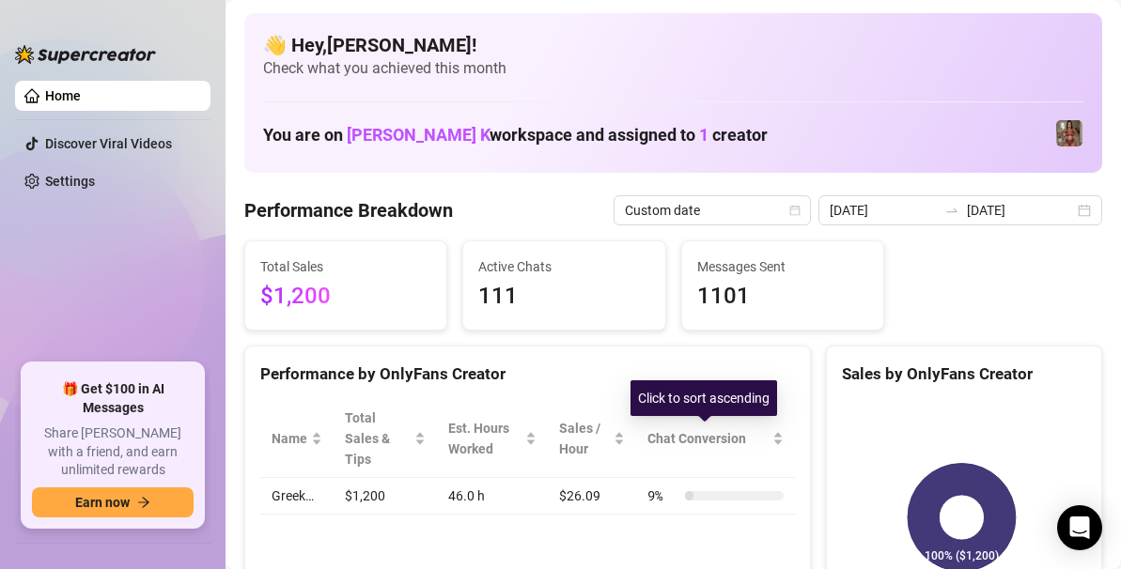 The height and width of the screenshot is (569, 1121). What do you see at coordinates (385, 496) in the screenshot?
I see `td: $1,200` at bounding box center [385, 496].